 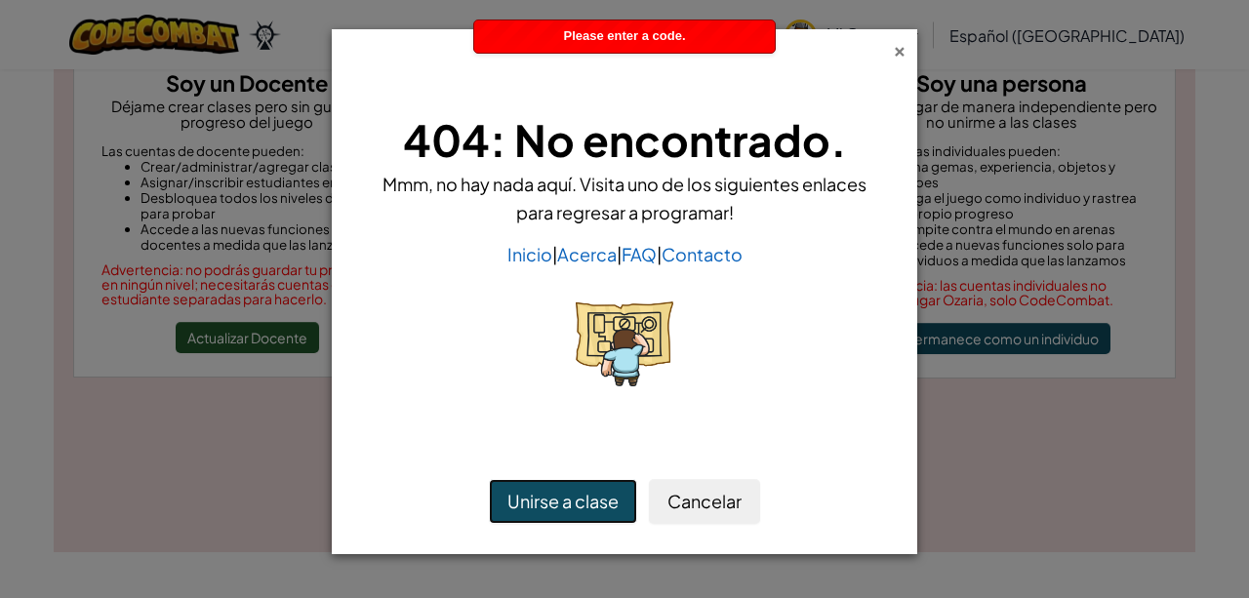 What do you see at coordinates (680, 139) in the screenshot?
I see `span: No encontrado.` at bounding box center [680, 139].